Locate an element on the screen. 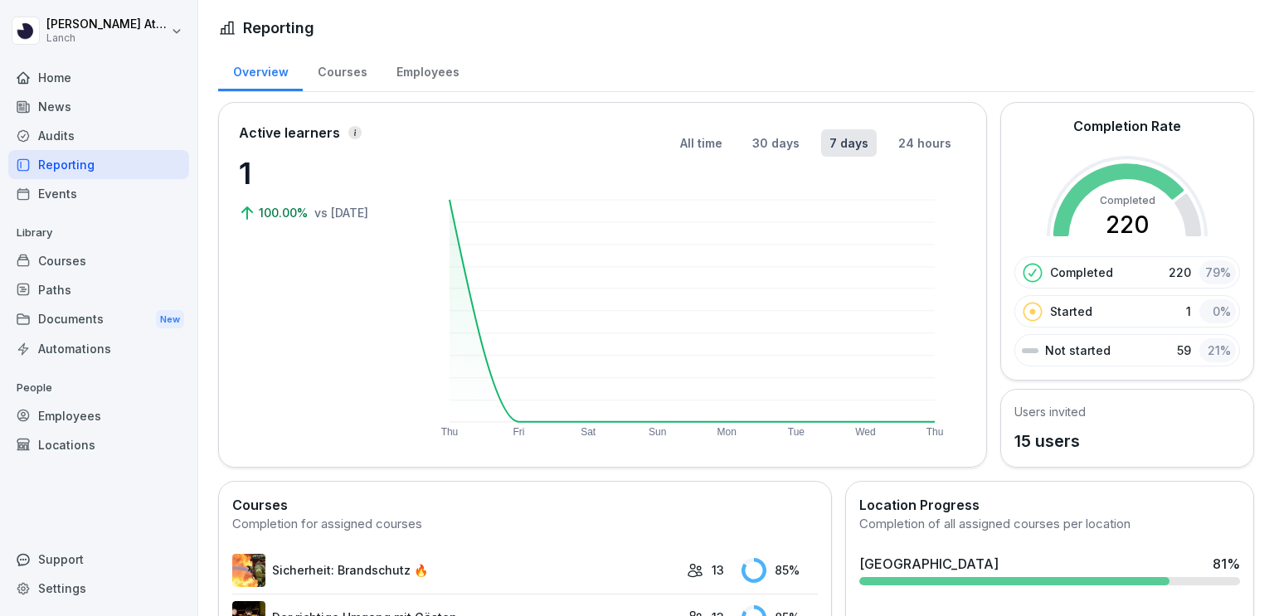 The width and height of the screenshot is (1274, 616). a: Sicherheit: Brandschutz 🔥 is located at coordinates (455, 571).